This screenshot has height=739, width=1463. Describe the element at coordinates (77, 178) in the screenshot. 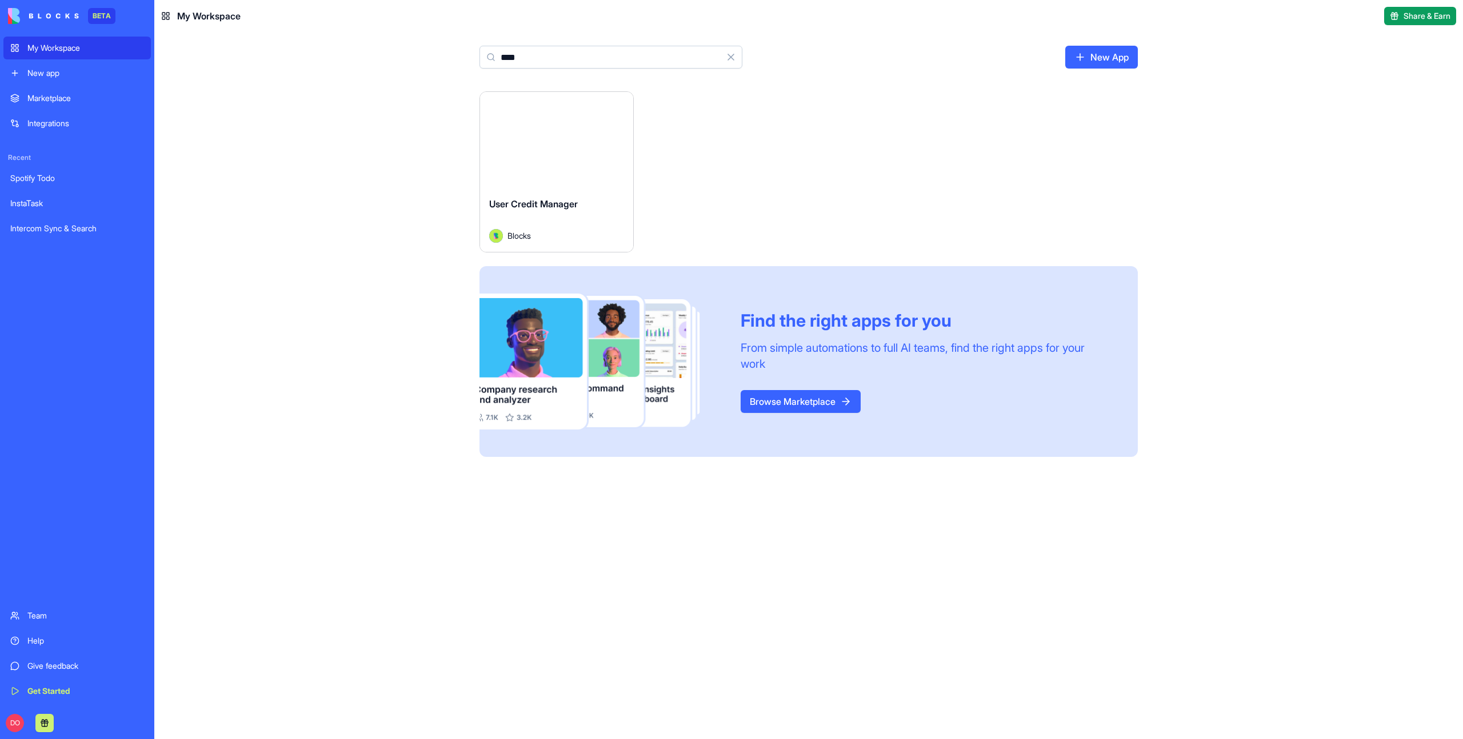

I see `a: Spotify Todo` at that location.